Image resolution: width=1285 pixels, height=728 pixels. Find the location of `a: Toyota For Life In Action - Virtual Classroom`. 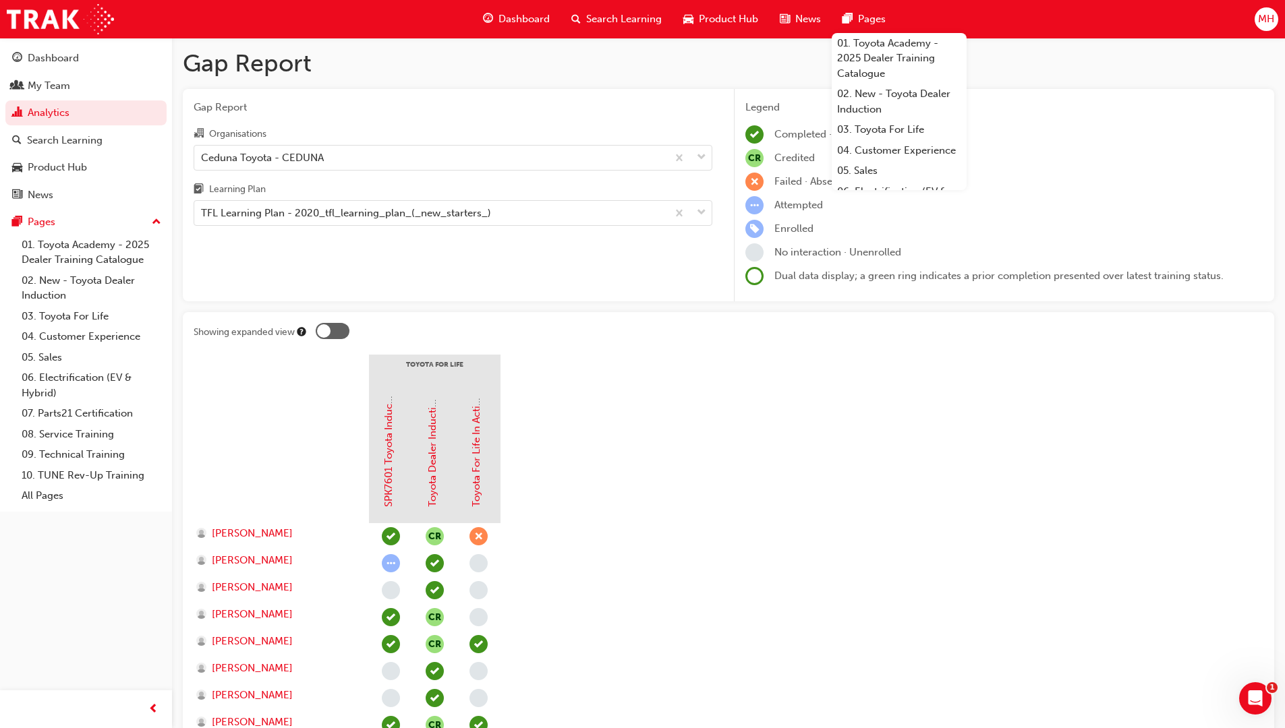

a: Toyota For Life In Action - Virtual Classroom is located at coordinates (476, 403).